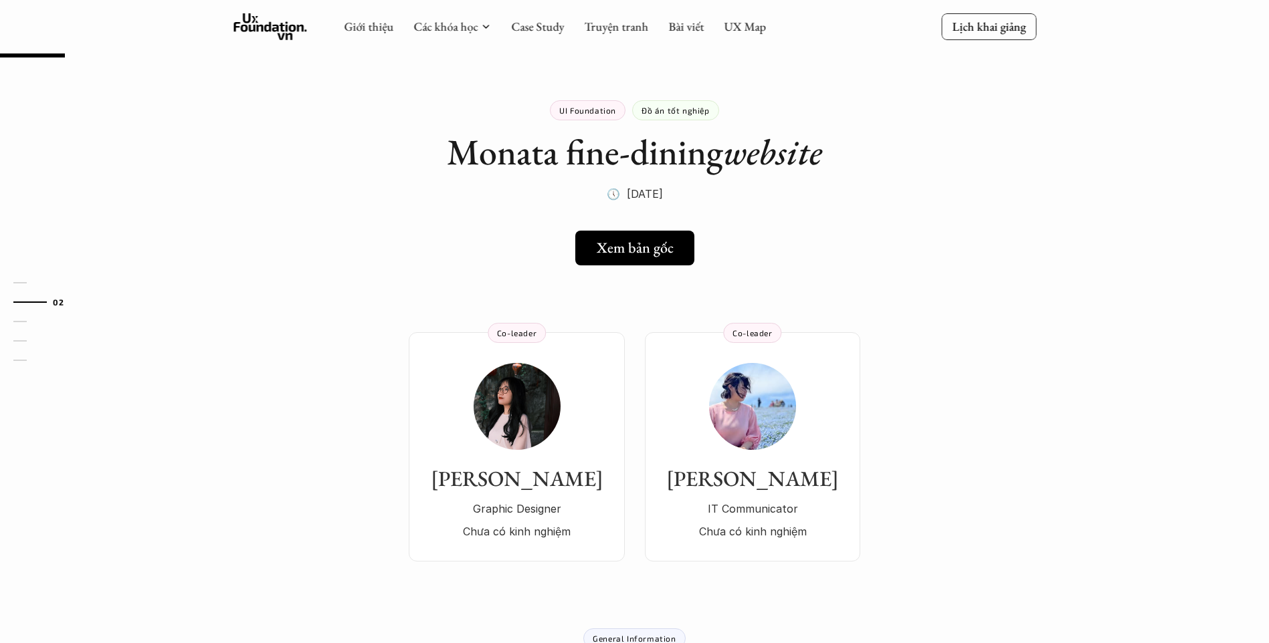 The height and width of the screenshot is (643, 1269). Describe the element at coordinates (635, 248) in the screenshot. I see `h5: Xem bản gốc` at that location.